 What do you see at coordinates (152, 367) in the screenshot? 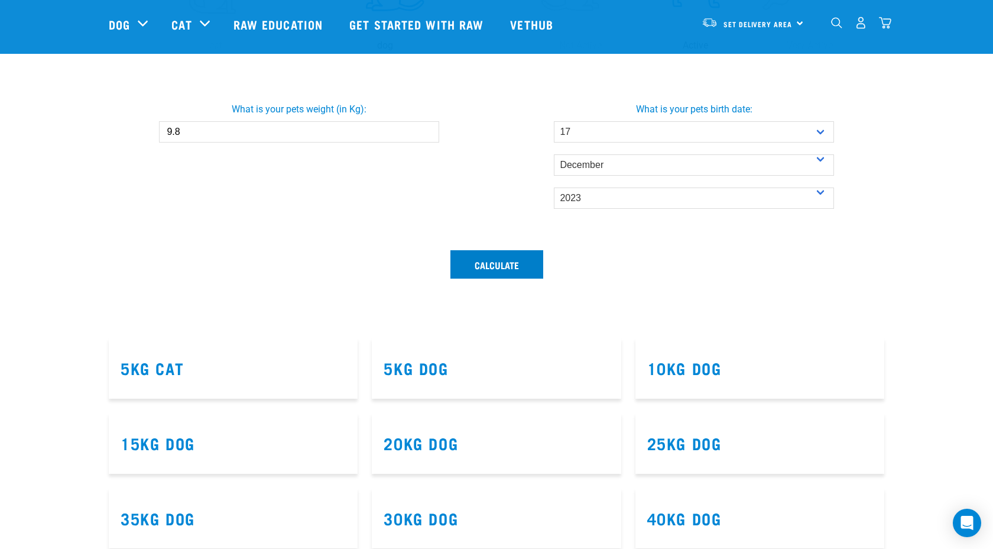
I see `a: 5kg Cat` at bounding box center [152, 367].